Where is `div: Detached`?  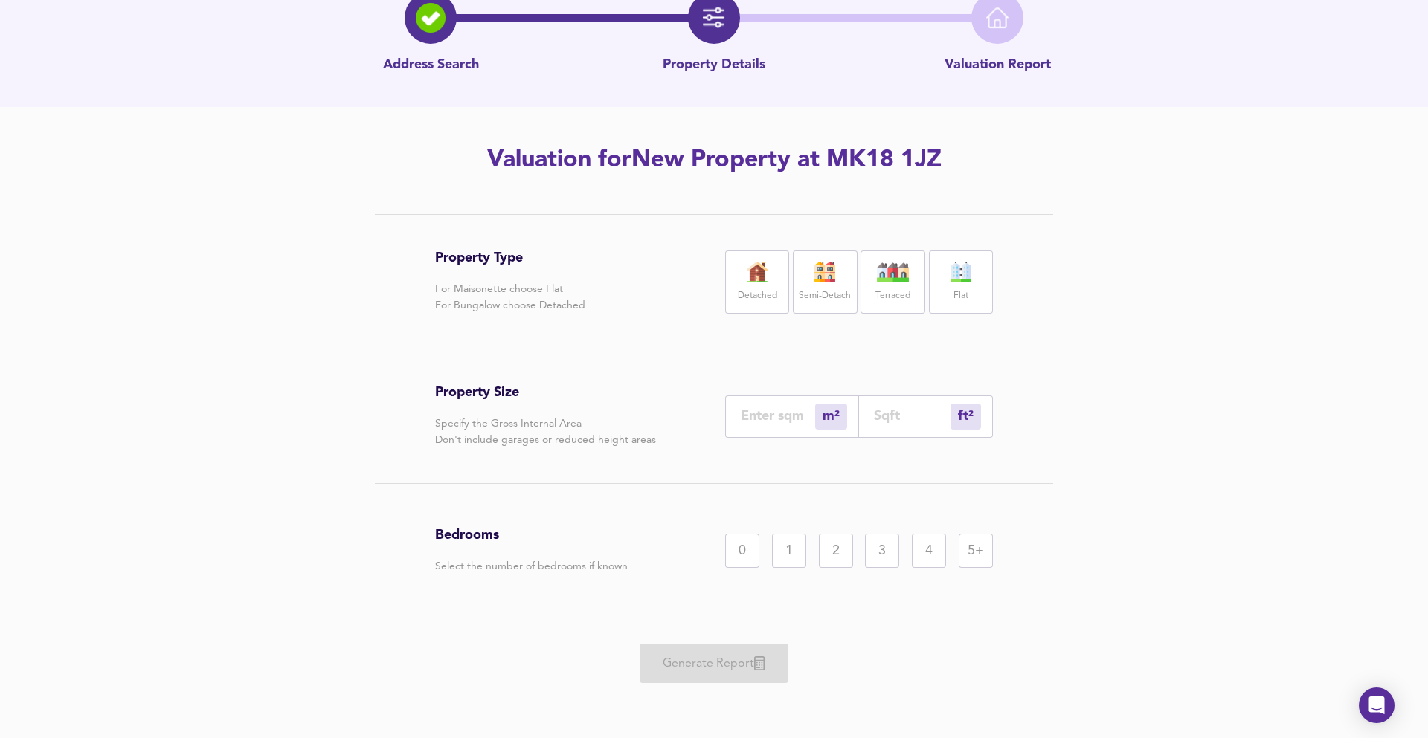 div: Detached is located at coordinates (757, 282).